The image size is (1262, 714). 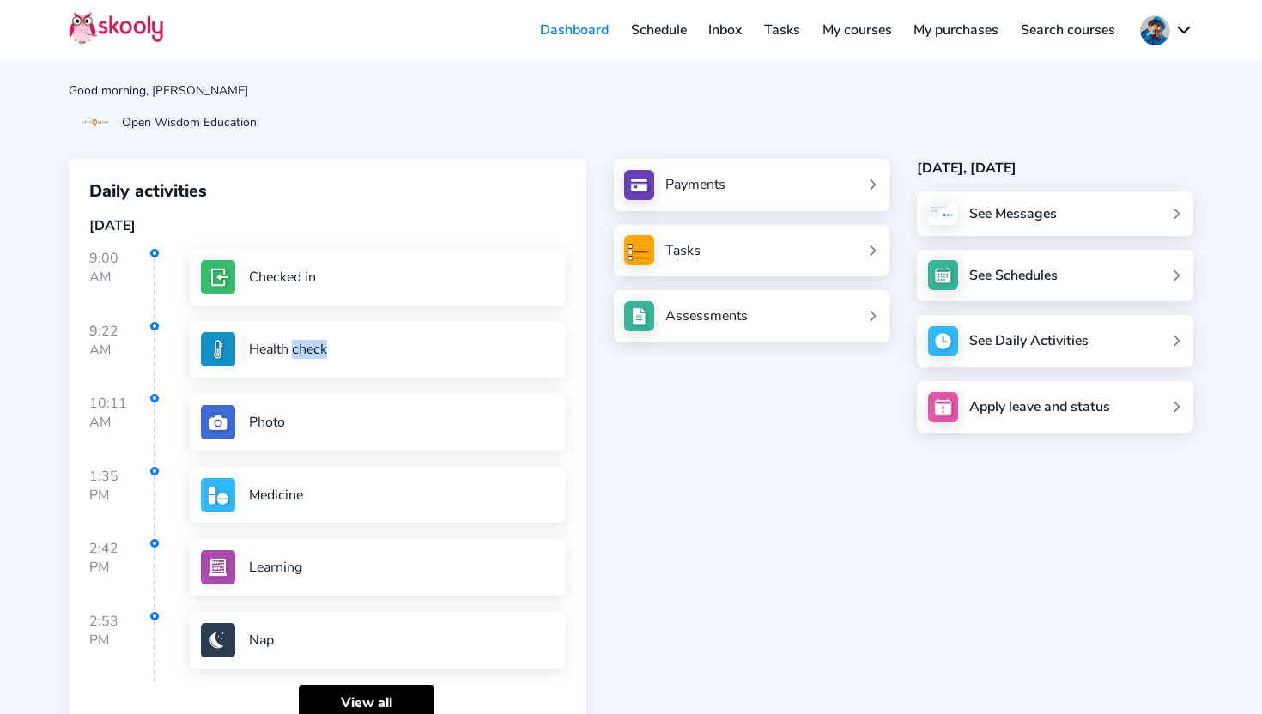 What do you see at coordinates (1013, 214) in the screenshot?
I see `div: See Messages` at bounding box center [1013, 214].